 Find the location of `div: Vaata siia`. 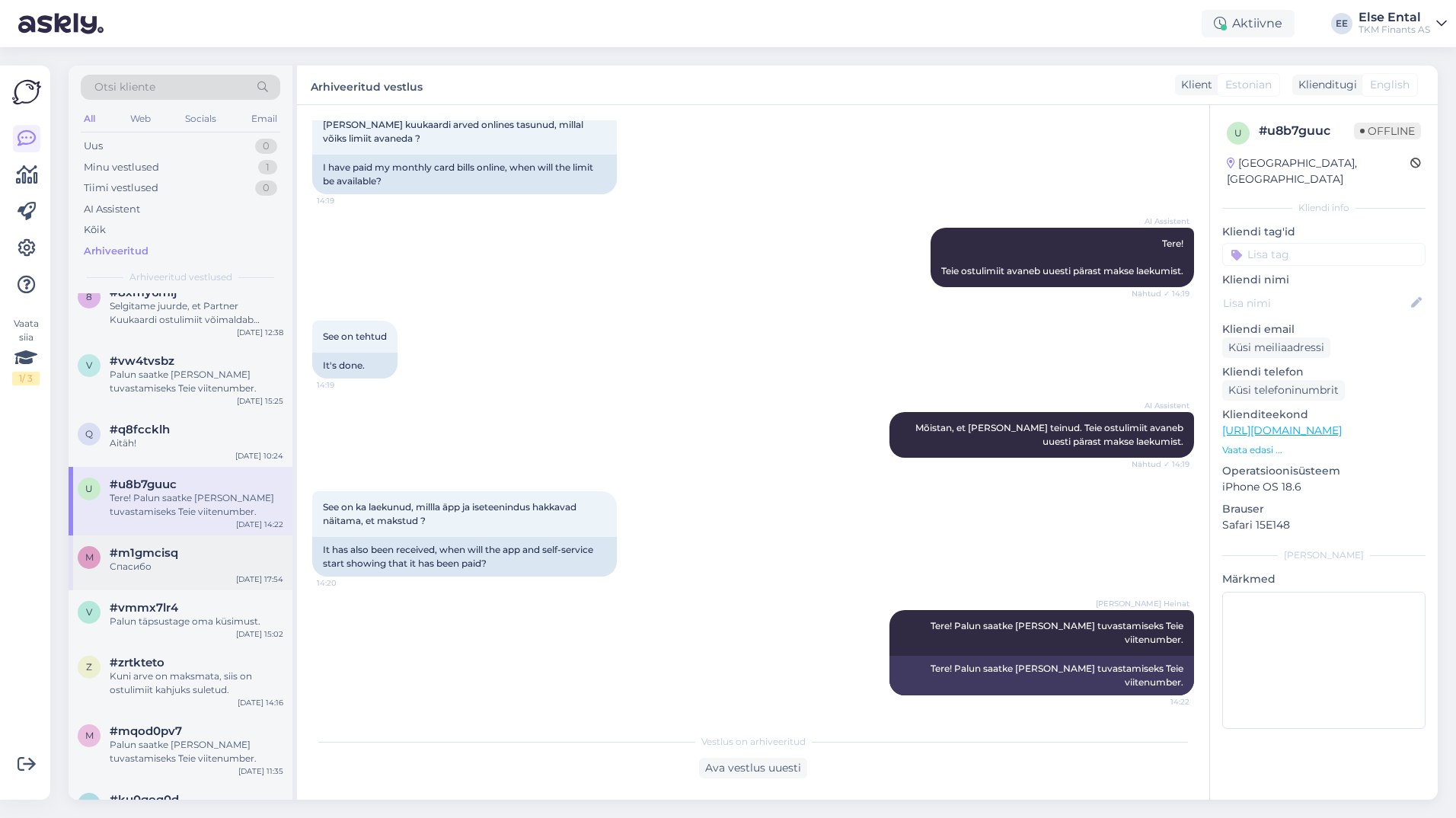

div: Vaata siia is located at coordinates (25, 352).